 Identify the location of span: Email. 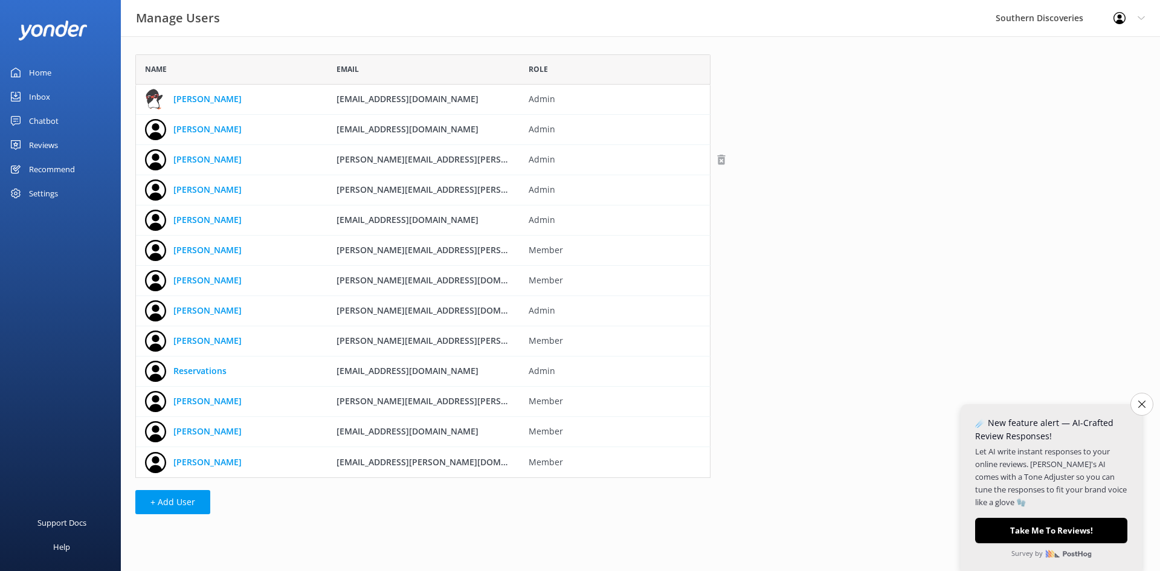
(348, 69).